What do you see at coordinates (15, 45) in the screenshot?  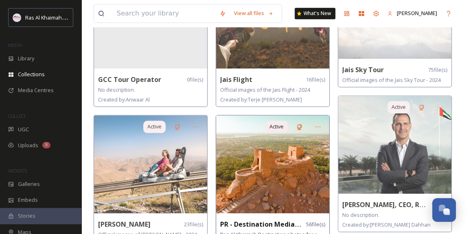 I see `span: MEDIA` at bounding box center [15, 45].